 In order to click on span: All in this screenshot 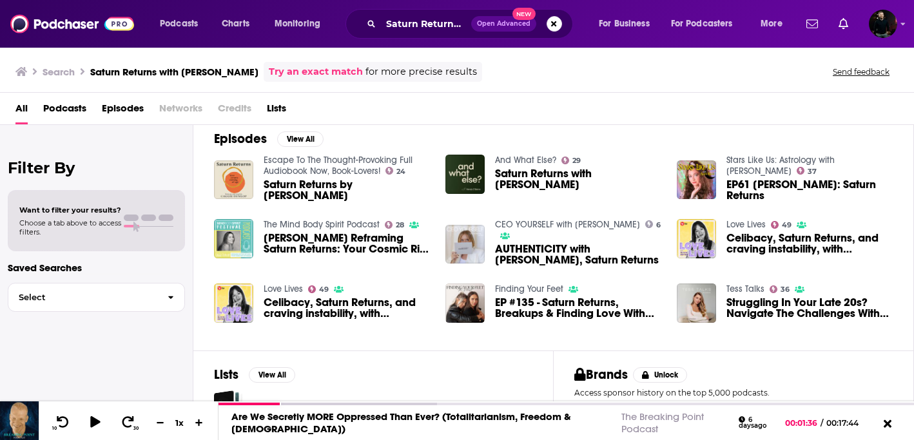, I will do `click(21, 111)`.